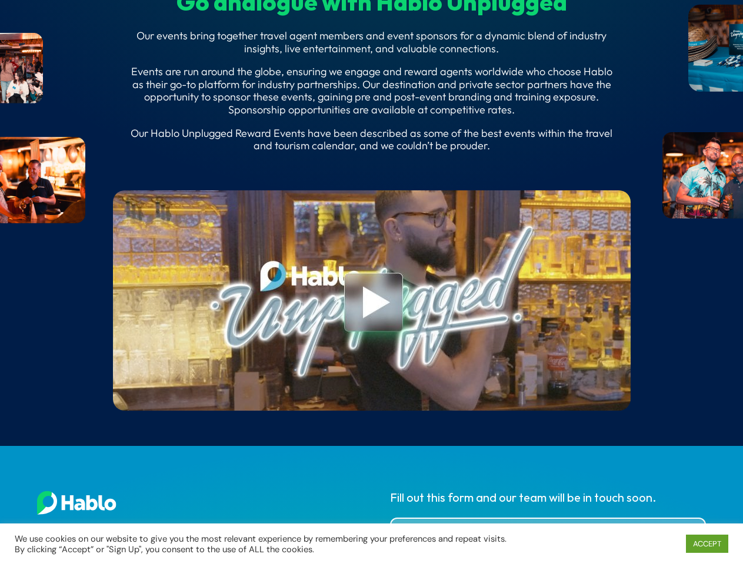 The height and width of the screenshot is (564, 743). What do you see at coordinates (76, 503) in the screenshot?
I see `img: Hablo Footer Logo White` at bounding box center [76, 503].